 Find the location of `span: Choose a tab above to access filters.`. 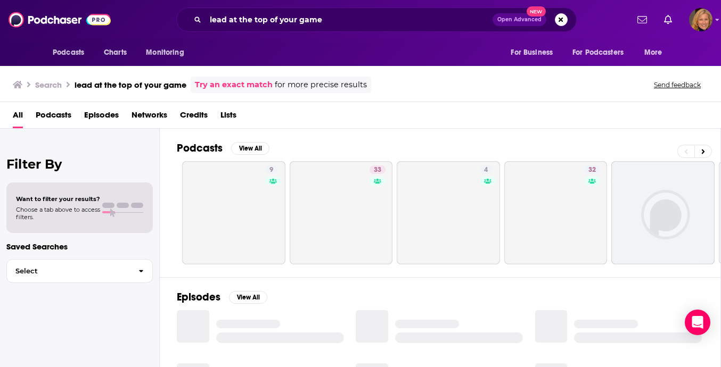

span: Choose a tab above to access filters. is located at coordinates (58, 213).